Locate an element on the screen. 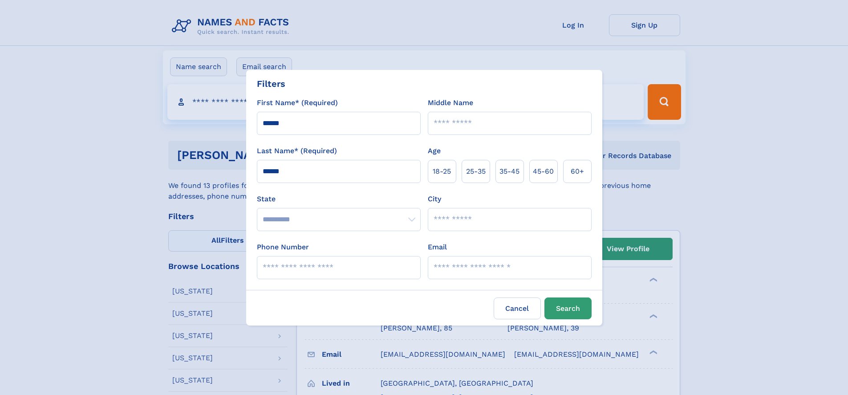  label: Cancel is located at coordinates (517, 308).